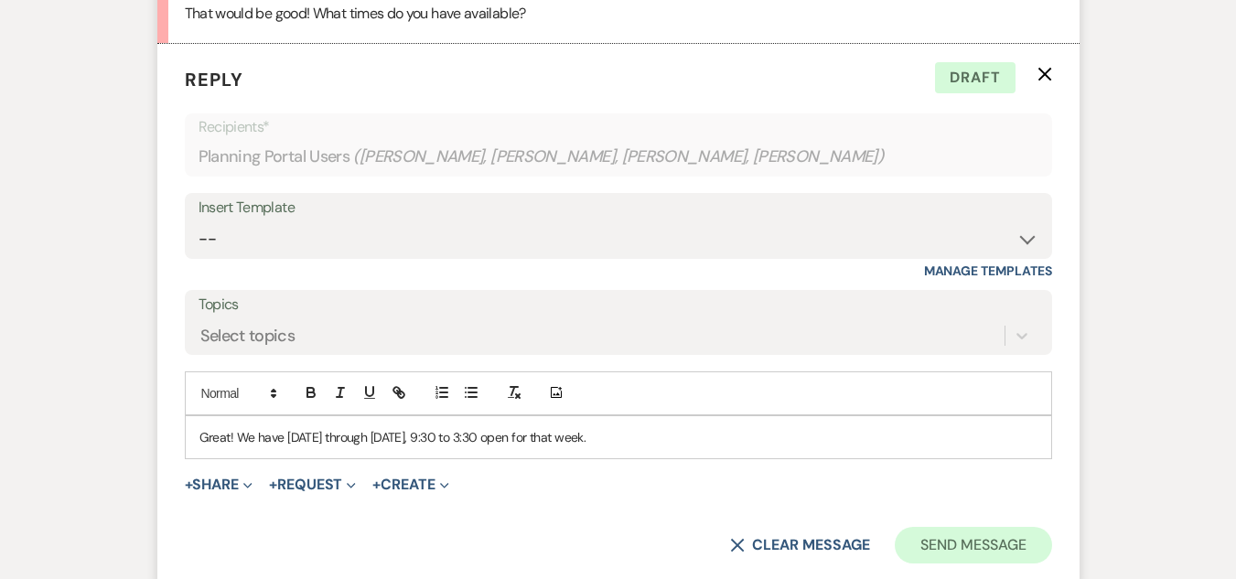 The width and height of the screenshot is (1236, 579). Describe the element at coordinates (618, 305) in the screenshot. I see `label: Topics` at that location.